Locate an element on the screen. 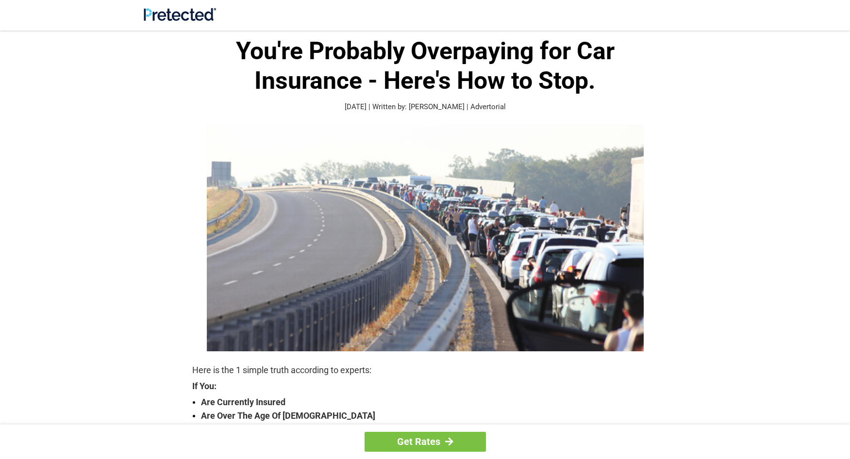  a: Get Rates is located at coordinates (425, 442).